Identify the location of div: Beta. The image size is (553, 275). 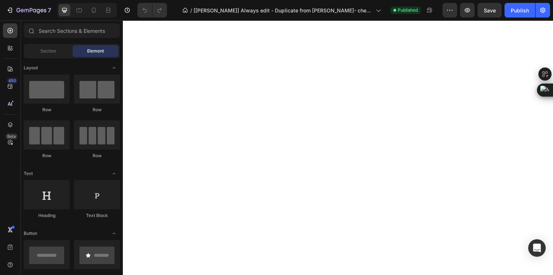
(11, 136).